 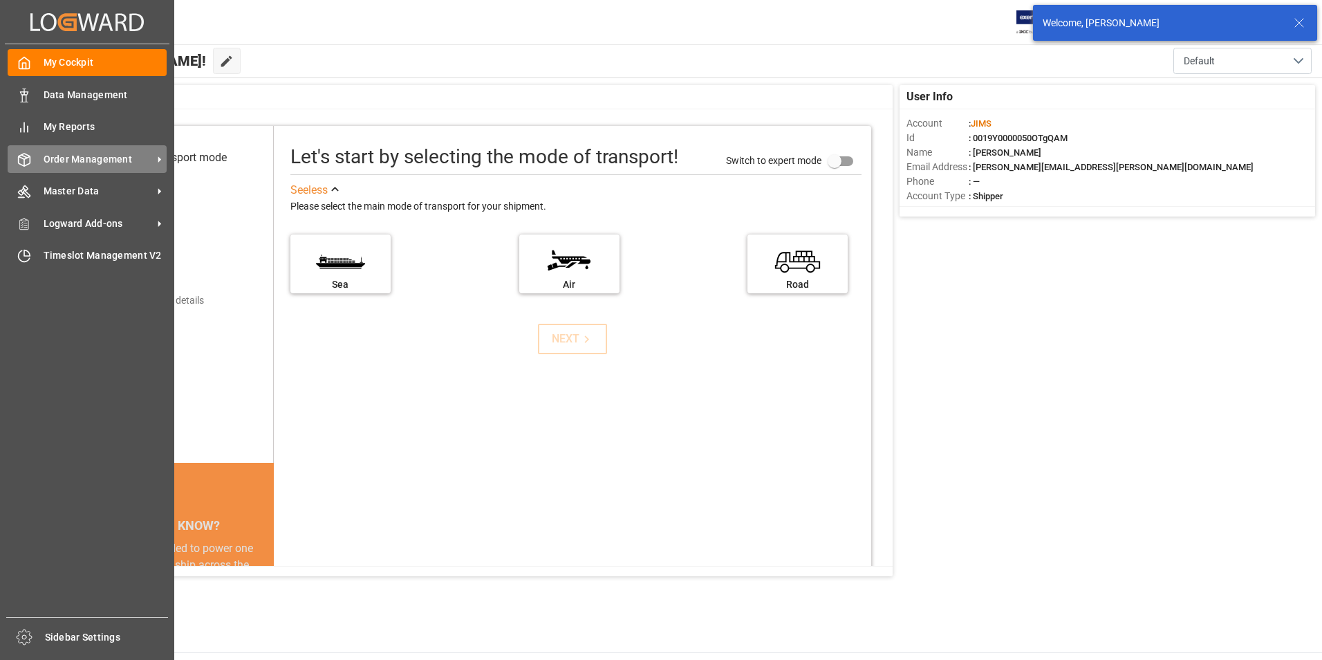 What do you see at coordinates (930, 97) in the screenshot?
I see `span: User Info` at bounding box center [930, 97].